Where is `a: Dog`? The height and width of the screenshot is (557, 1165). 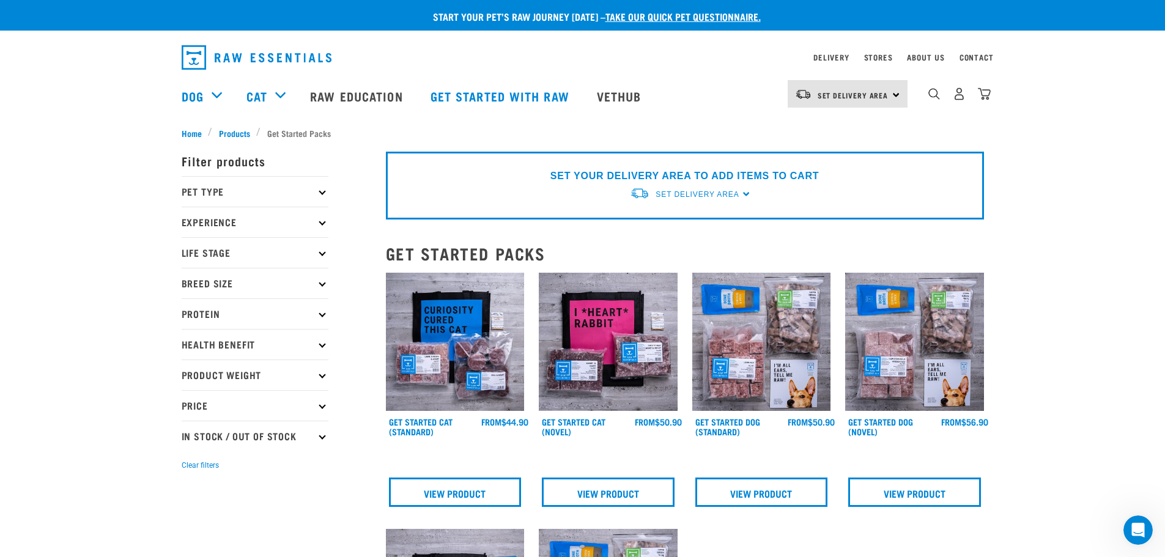
a: Dog is located at coordinates (193, 96).